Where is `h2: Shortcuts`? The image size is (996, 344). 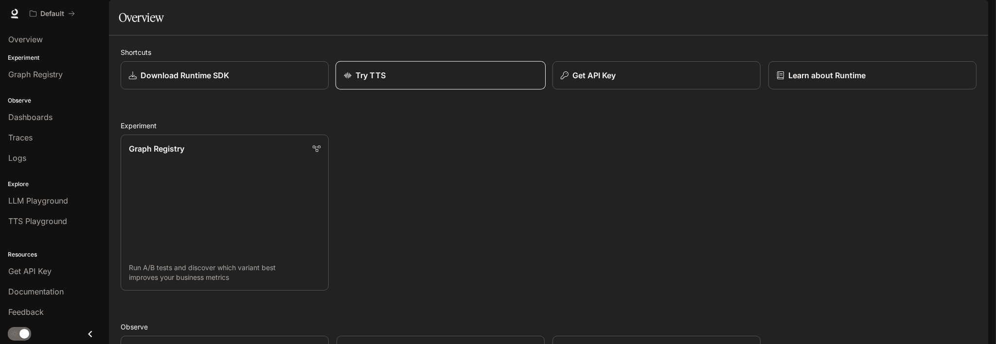 h2: Shortcuts is located at coordinates (548, 52).